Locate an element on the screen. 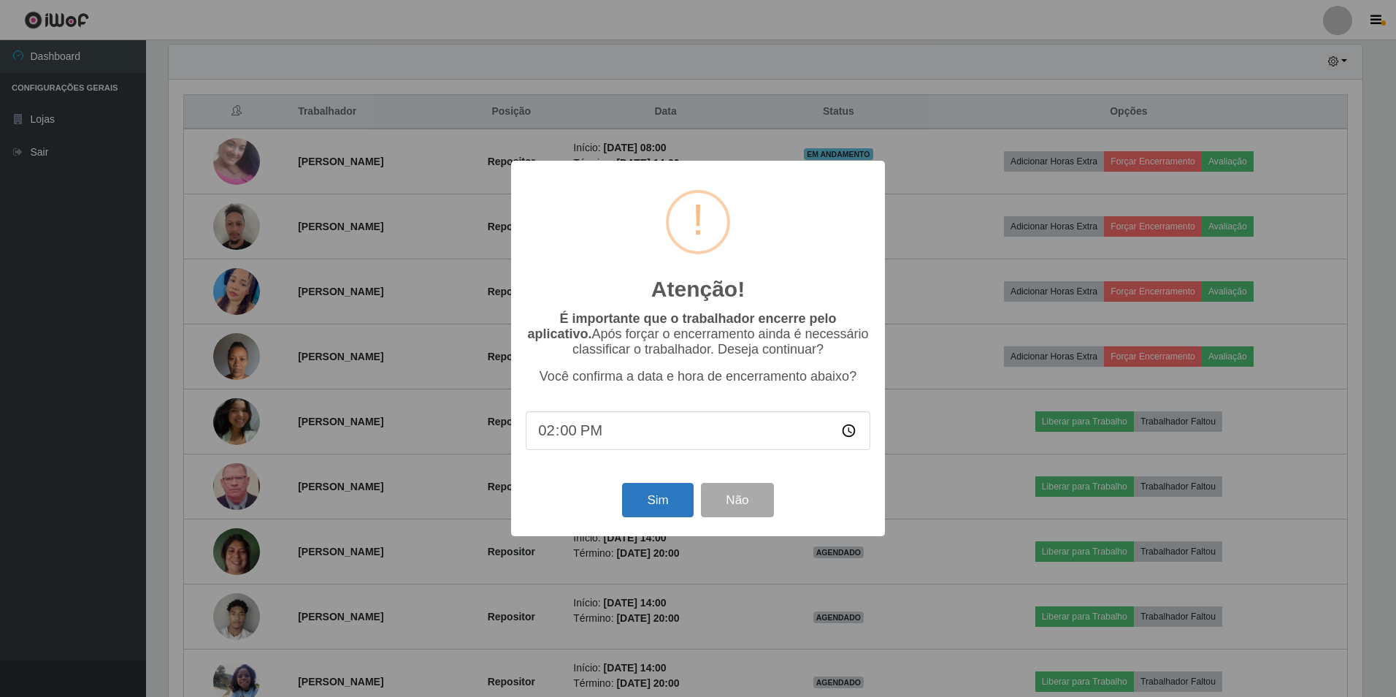 This screenshot has width=1396, height=697. p: Você confirma a data e hora de encerramento abaixo? is located at coordinates (698, 376).